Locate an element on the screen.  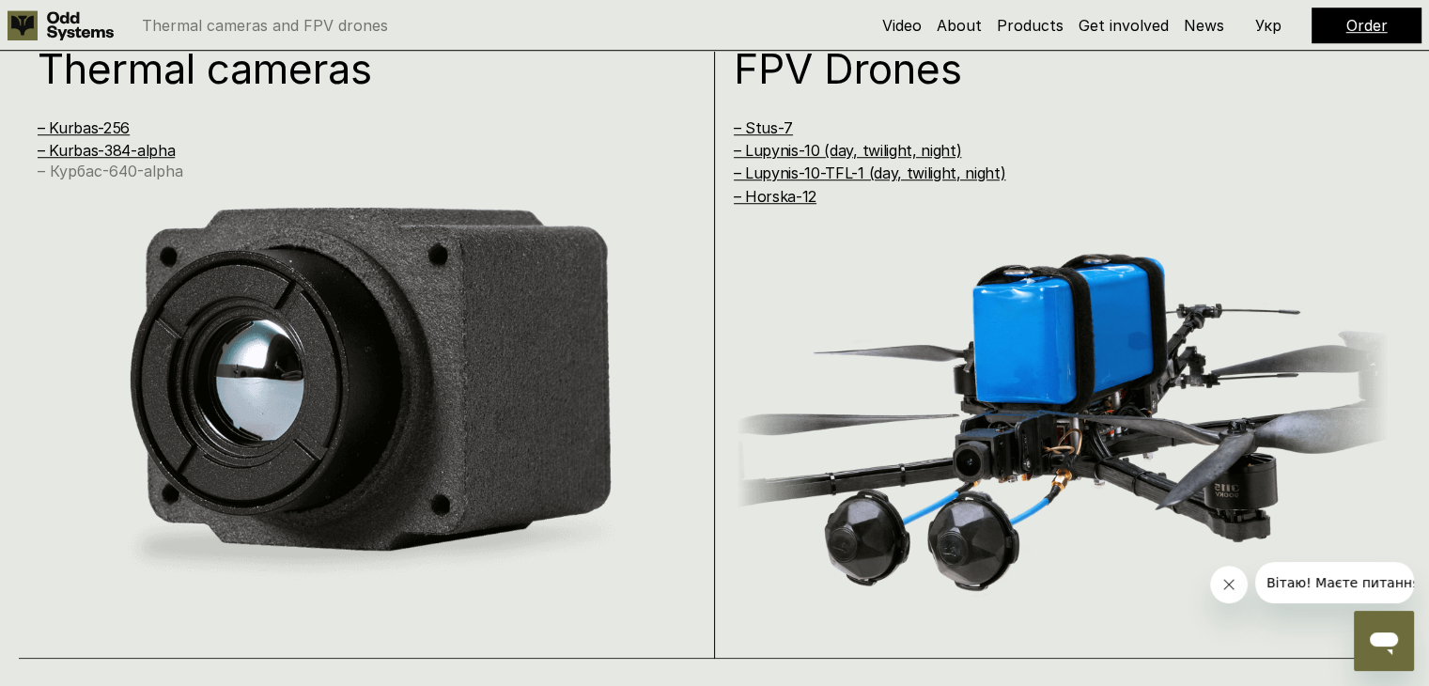
h1: Thermal cameras is located at coordinates (347, 69).